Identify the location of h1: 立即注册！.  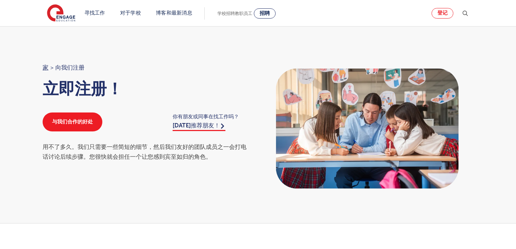
(147, 89).